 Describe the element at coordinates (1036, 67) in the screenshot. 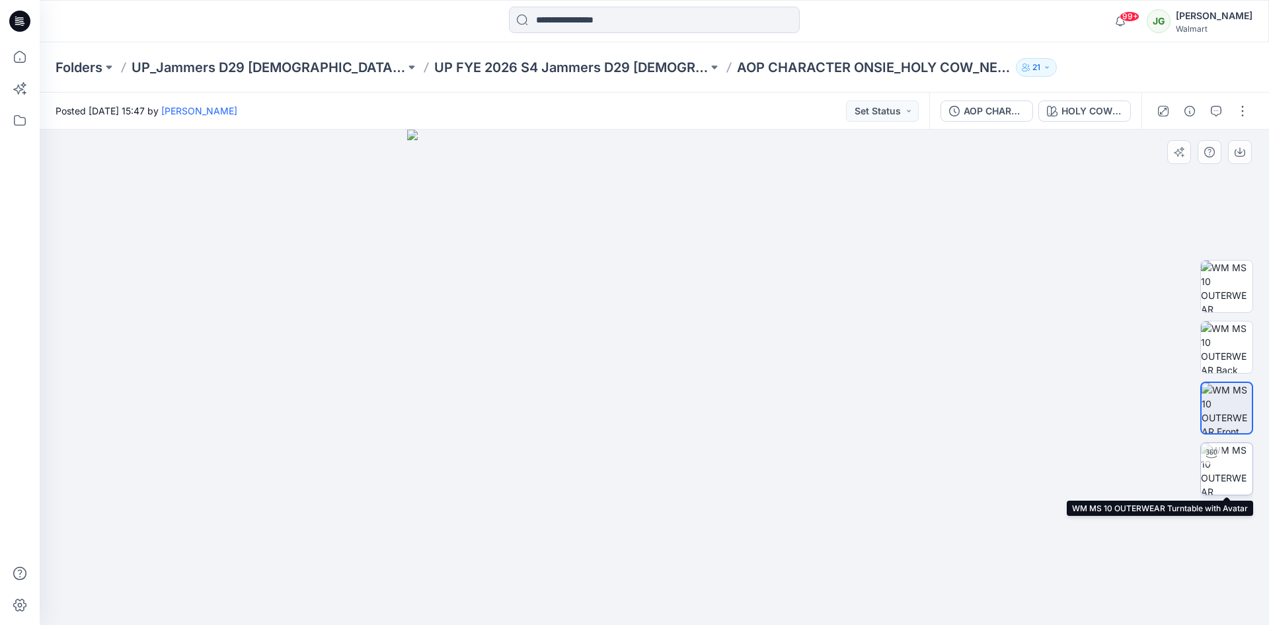

I see `p: 21` at that location.